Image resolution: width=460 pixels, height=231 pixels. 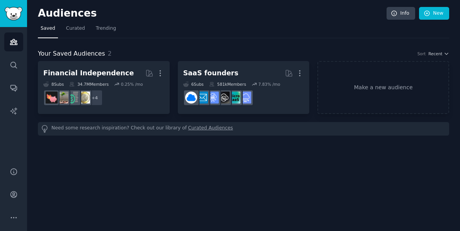 What do you see at coordinates (110, 53) in the screenshot?
I see `span: 2` at bounding box center [110, 53].